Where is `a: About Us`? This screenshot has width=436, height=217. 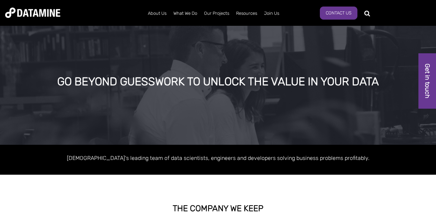 a: About Us is located at coordinates (157, 13).